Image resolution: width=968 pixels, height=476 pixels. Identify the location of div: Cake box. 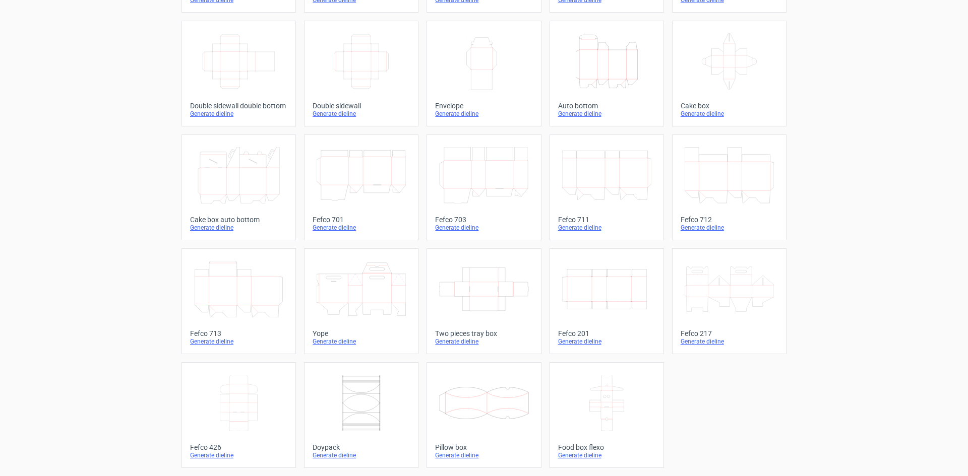
(729, 106).